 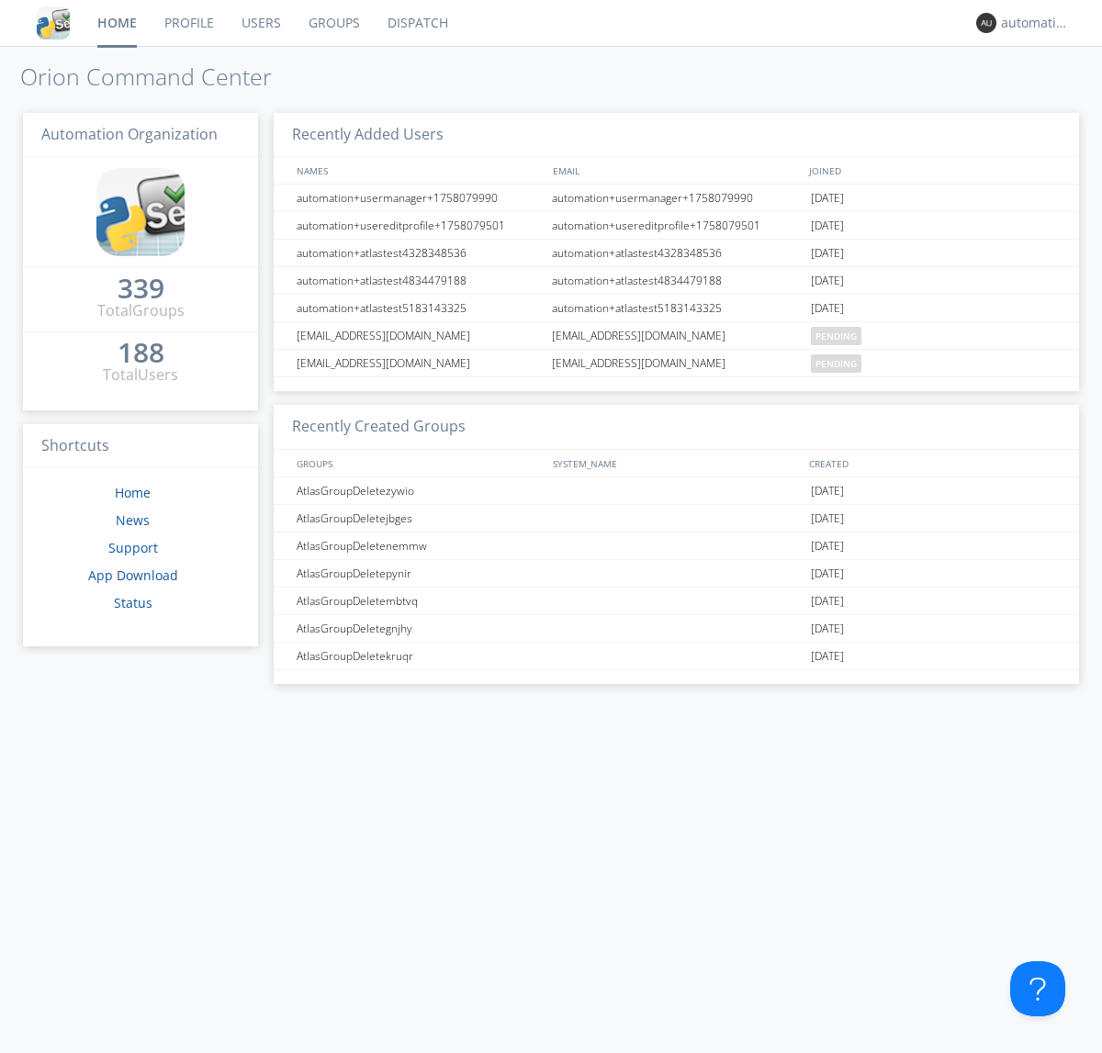 I want to click on a: App Download, so click(x=133, y=575).